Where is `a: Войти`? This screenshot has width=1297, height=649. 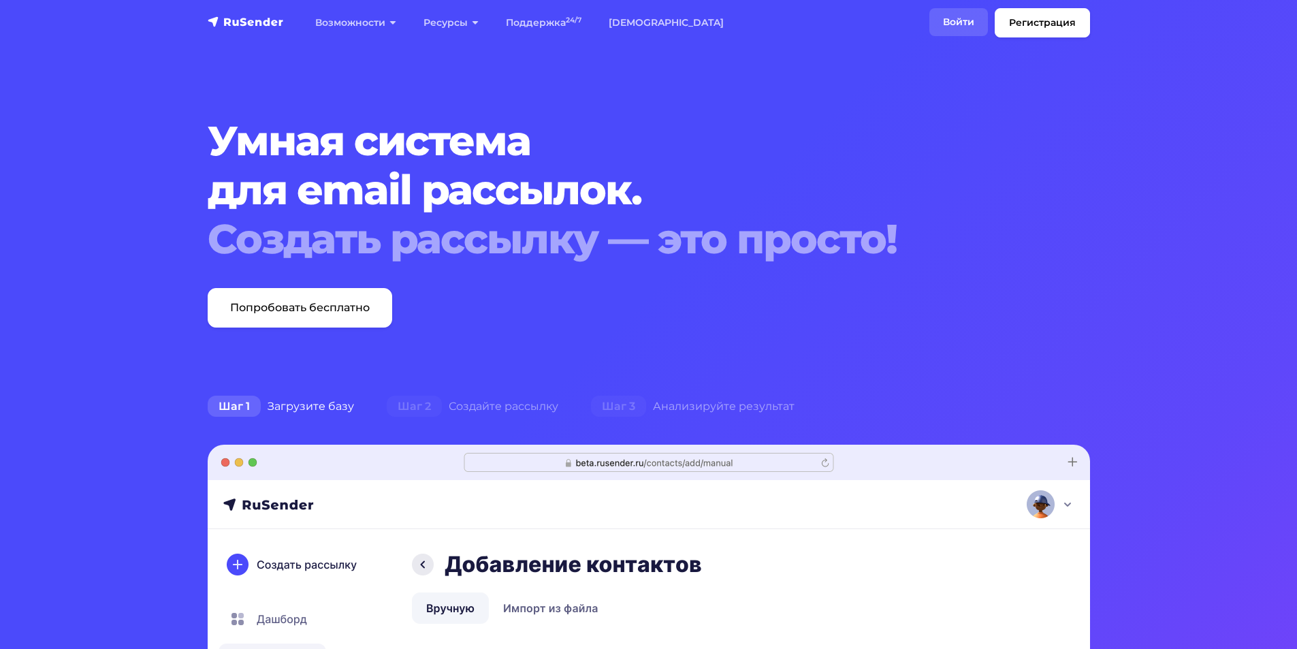 a: Войти is located at coordinates (959, 22).